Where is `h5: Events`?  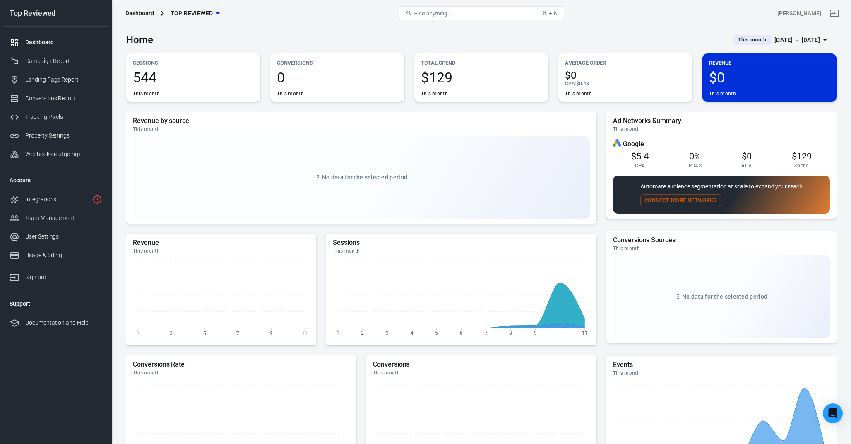 h5: Events is located at coordinates (722, 365).